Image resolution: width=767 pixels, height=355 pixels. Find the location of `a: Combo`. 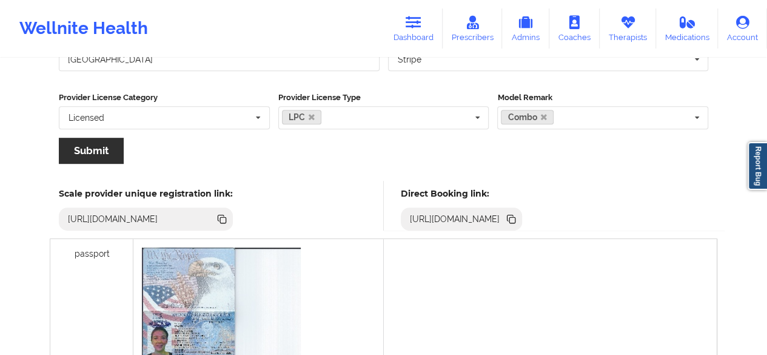

a: Combo is located at coordinates (527, 117).